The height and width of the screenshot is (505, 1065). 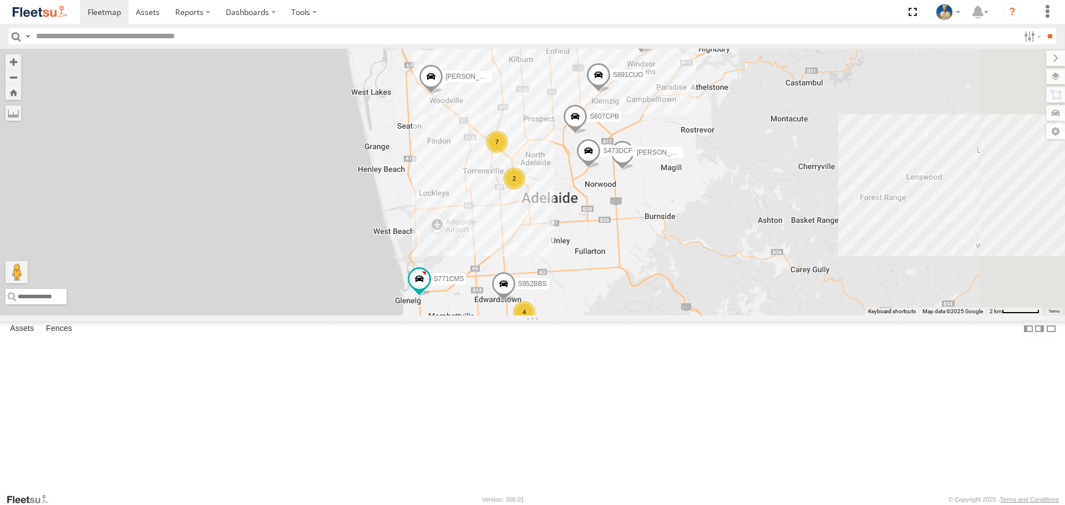 I want to click on label: Dock Summary Table to the Right, so click(x=1040, y=329).